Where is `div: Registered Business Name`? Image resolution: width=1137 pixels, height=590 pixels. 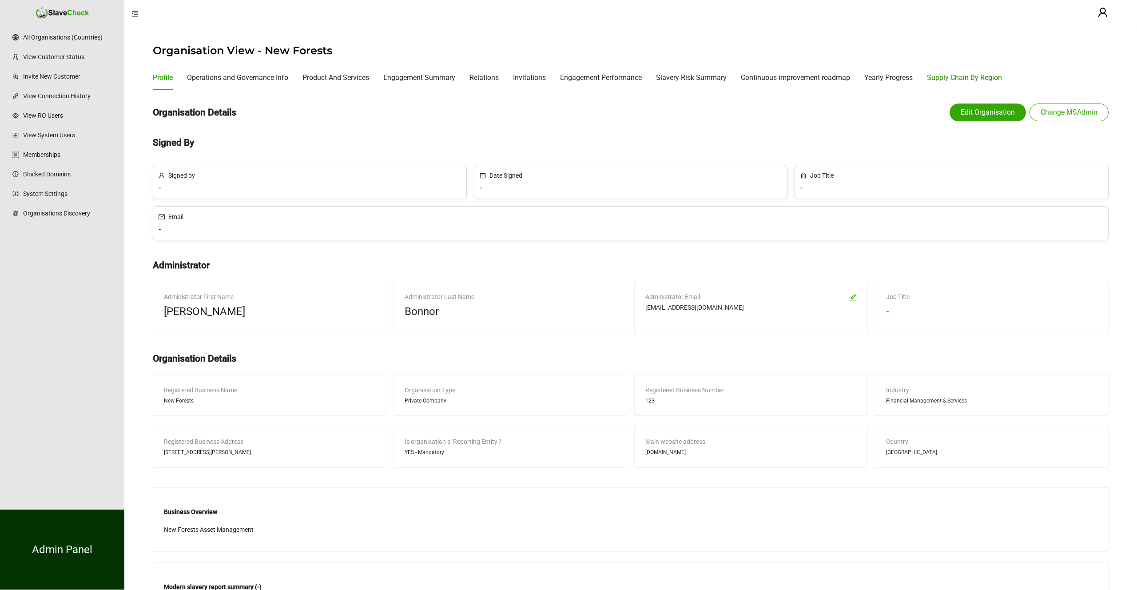 div: Registered Business Name is located at coordinates (270, 390).